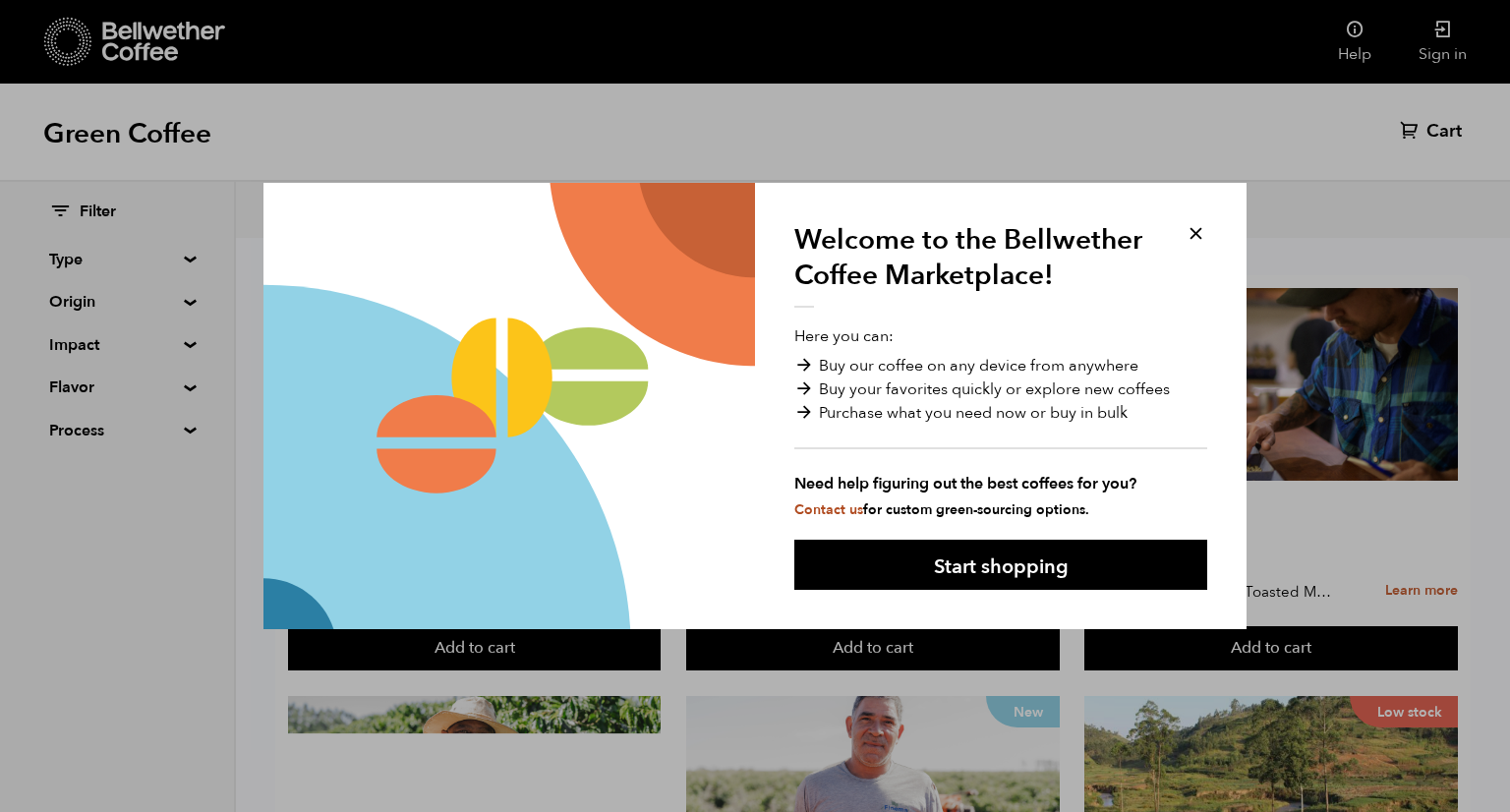  Describe the element at coordinates (1001, 564) in the screenshot. I see `button: Start shopping` at that location.